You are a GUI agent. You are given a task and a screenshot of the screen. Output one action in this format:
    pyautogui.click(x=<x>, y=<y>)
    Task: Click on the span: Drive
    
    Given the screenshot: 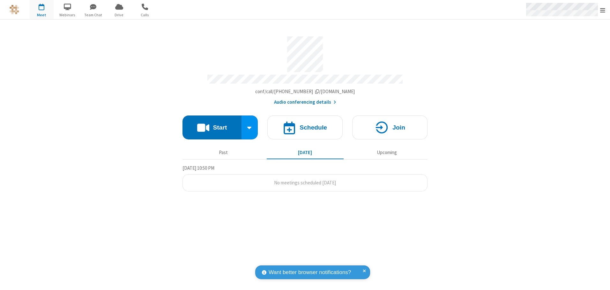 What is the action you would take?
    pyautogui.click(x=119, y=15)
    